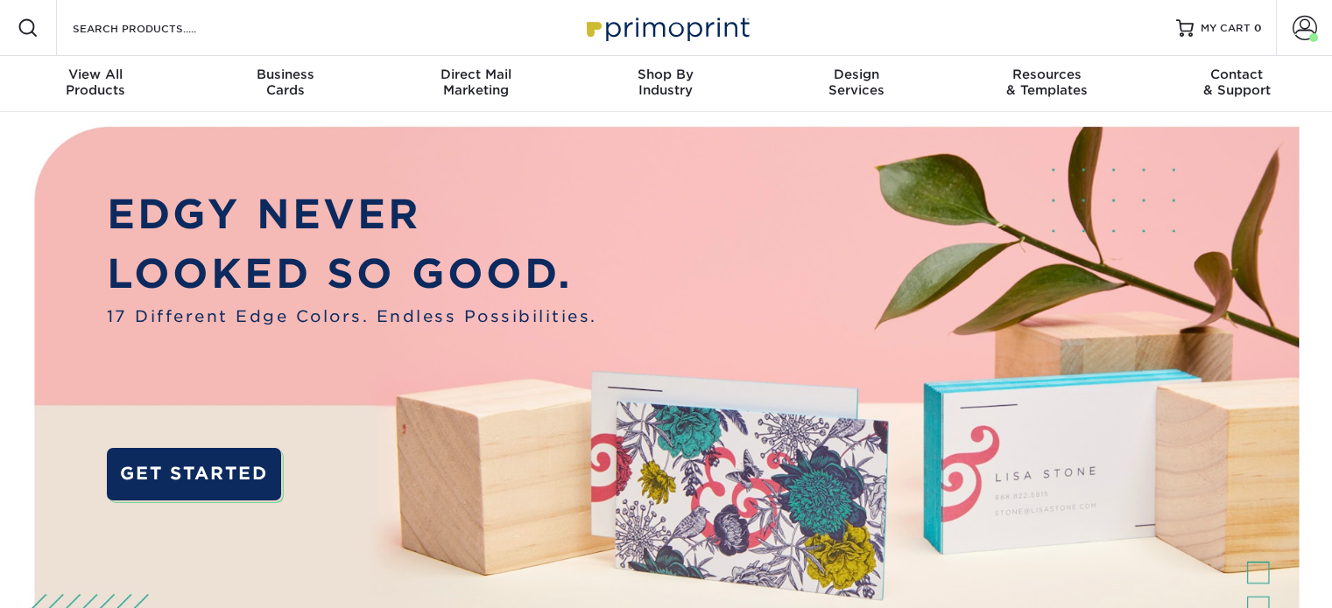  What do you see at coordinates (1236, 74) in the screenshot?
I see `span: Contact` at bounding box center [1236, 74].